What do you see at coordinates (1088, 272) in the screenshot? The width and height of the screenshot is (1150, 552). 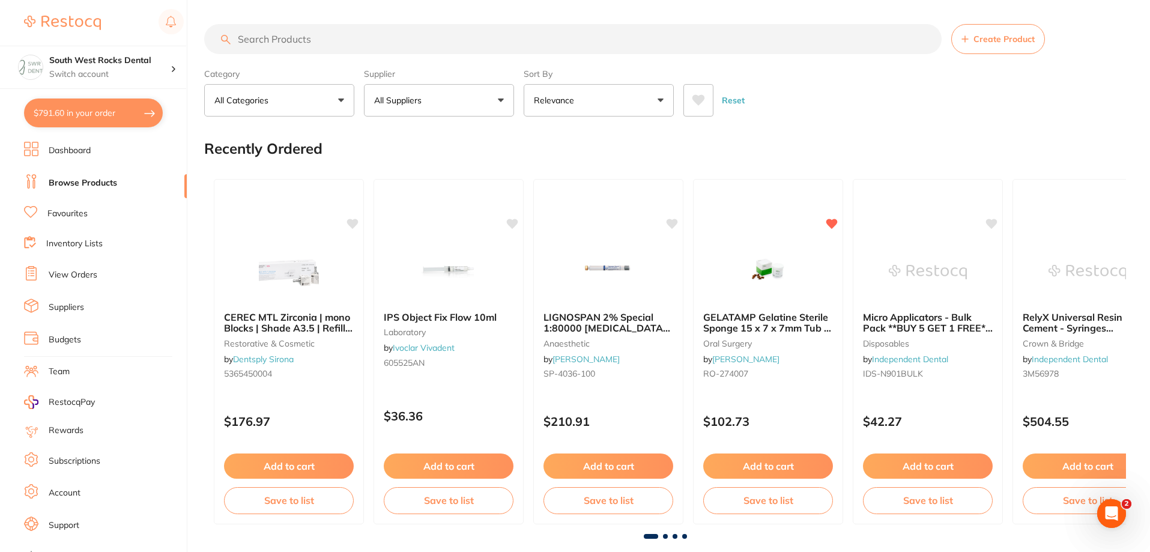 I see `img: RelyX Universal Resin Cement - Syringes **temporary out of stock** - Value Pack - 3 x Syringes - A1` at bounding box center [1088, 272].